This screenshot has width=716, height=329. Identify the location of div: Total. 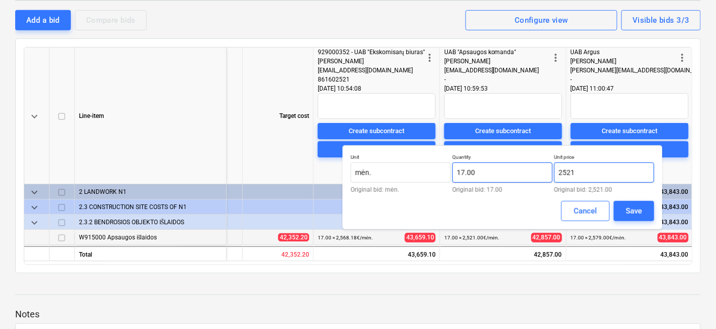
(151, 254).